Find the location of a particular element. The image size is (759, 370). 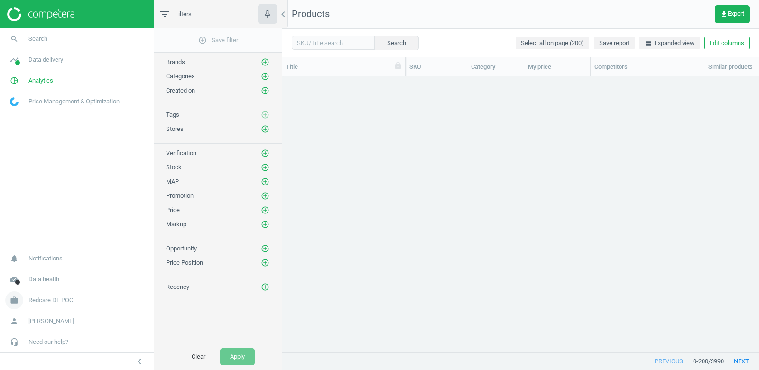

span: Price Management & Optimization is located at coordinates (74, 102).